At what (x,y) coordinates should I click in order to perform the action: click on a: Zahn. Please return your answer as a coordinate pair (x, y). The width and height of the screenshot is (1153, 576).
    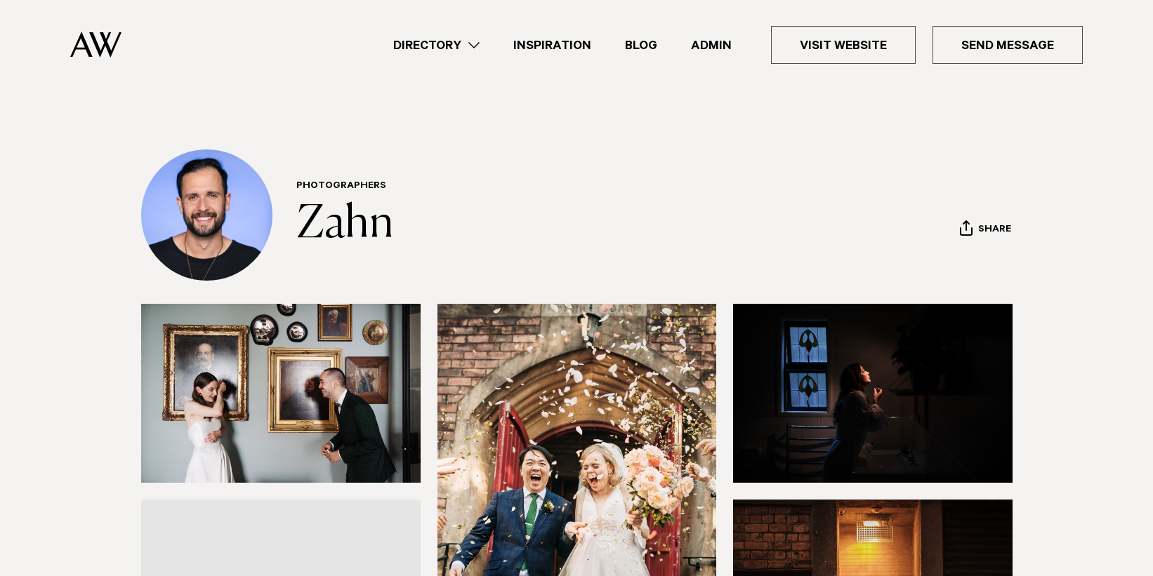
    Looking at the image, I should click on (345, 225).